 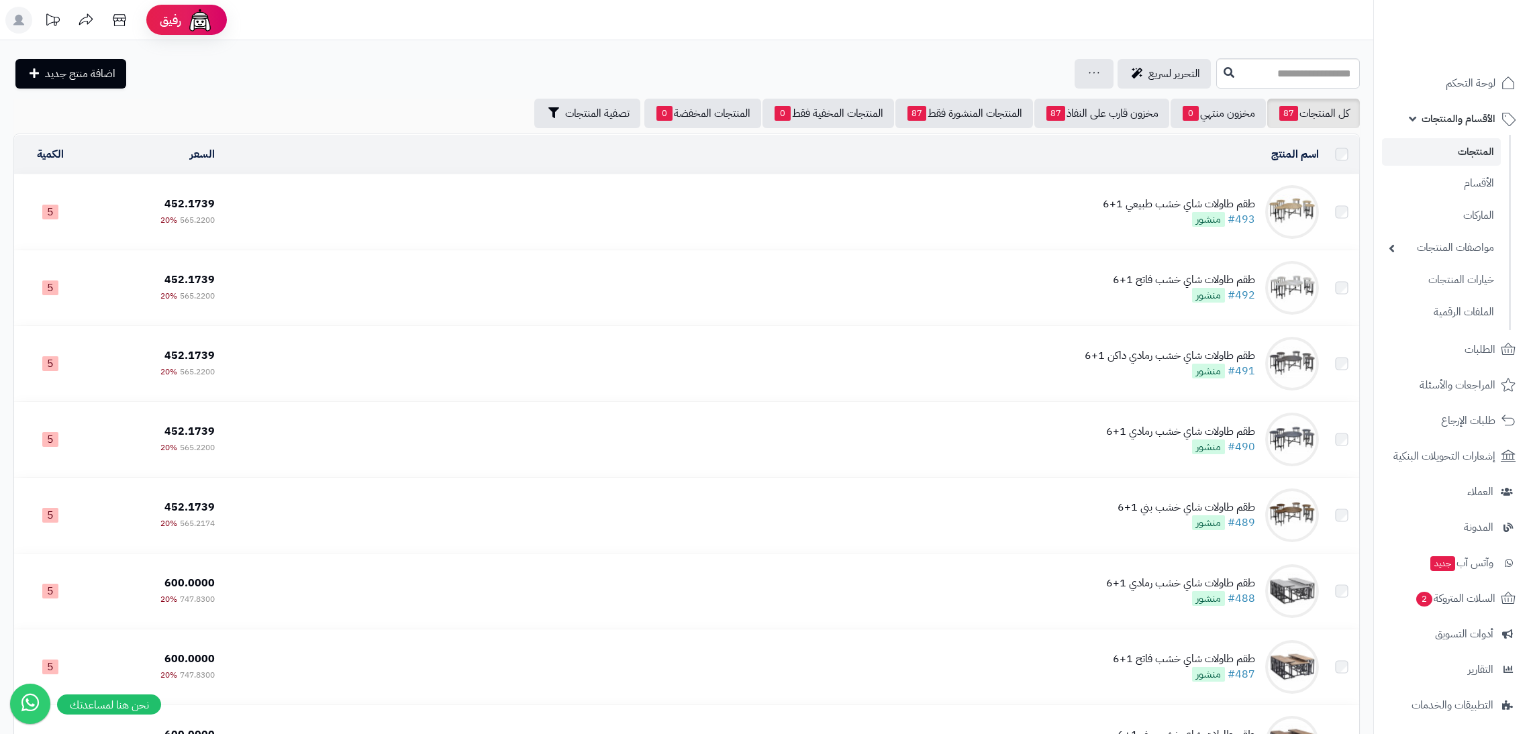 What do you see at coordinates (1443, 564) in the screenshot?
I see `span: جديد` at bounding box center [1443, 564].